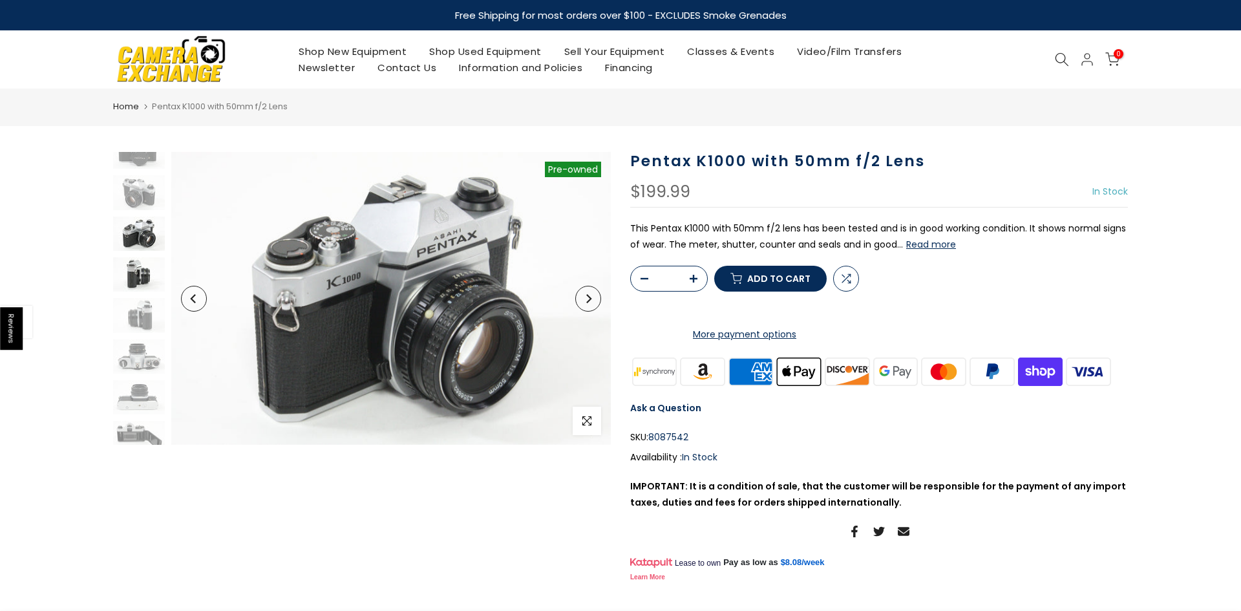 This screenshot has height=611, width=1241. Describe the element at coordinates (799, 371) in the screenshot. I see `img: apple pay` at that location.